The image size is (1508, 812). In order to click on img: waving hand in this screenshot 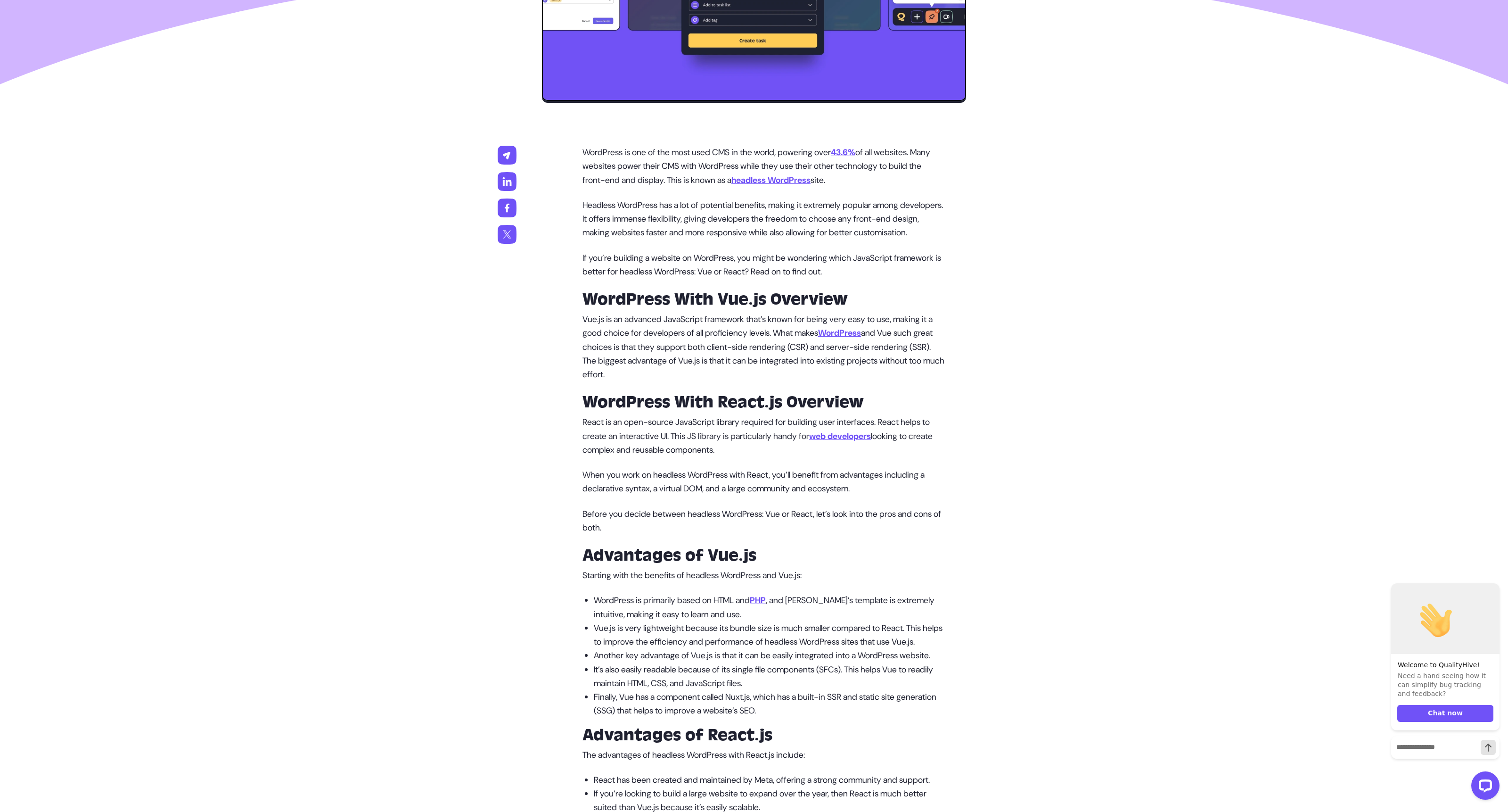, I will do `click(62, 53)`.